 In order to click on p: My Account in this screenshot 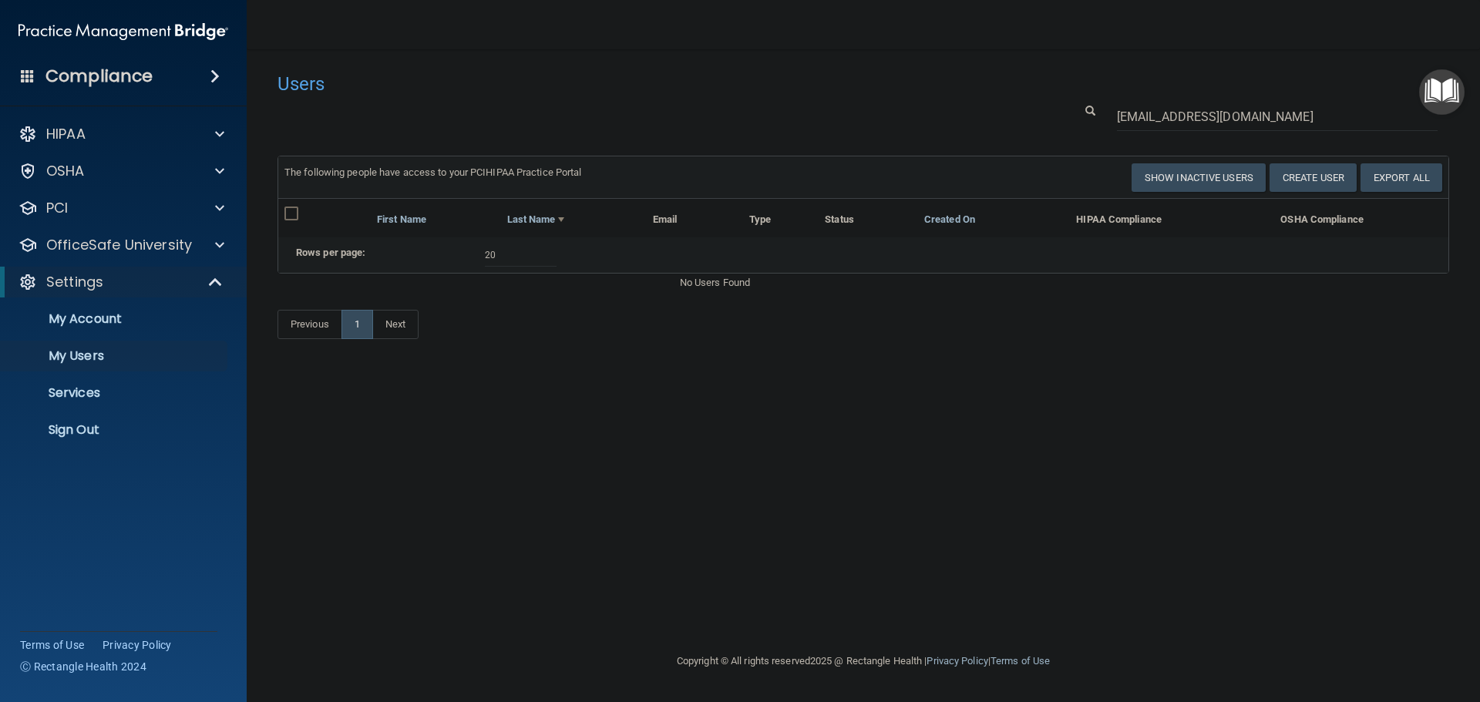, I will do `click(115, 319)`.